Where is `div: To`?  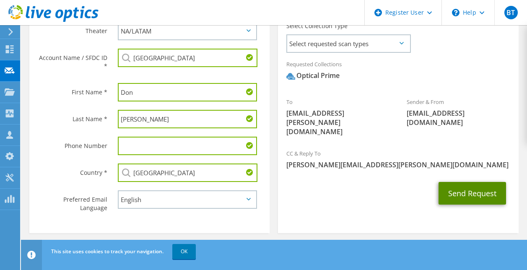
div: To is located at coordinates (338, 117).